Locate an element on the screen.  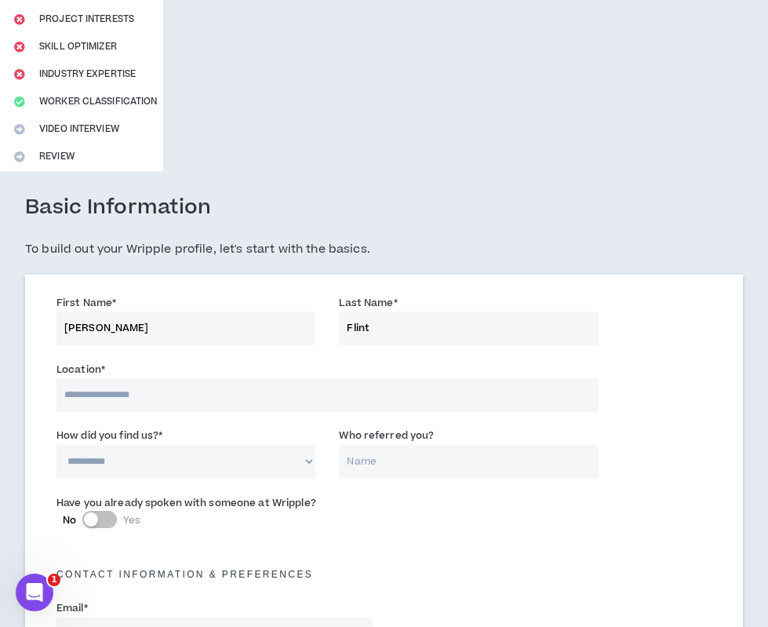
span: 1 is located at coordinates (54, 580).